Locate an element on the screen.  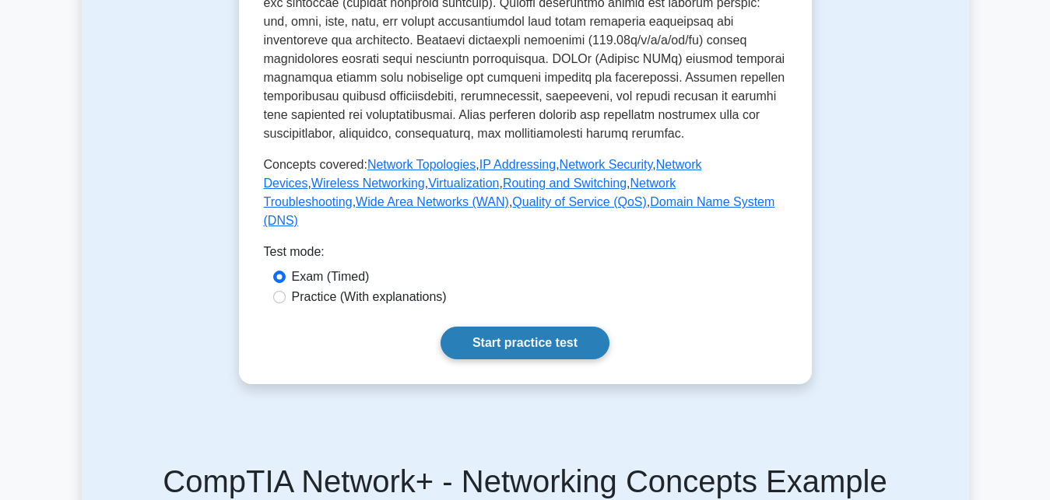
a: Start practice test is located at coordinates (525, 343).